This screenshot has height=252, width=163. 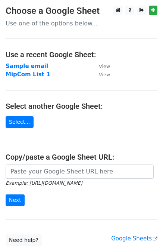 I want to click on p: Use one of the options below..., so click(x=81, y=23).